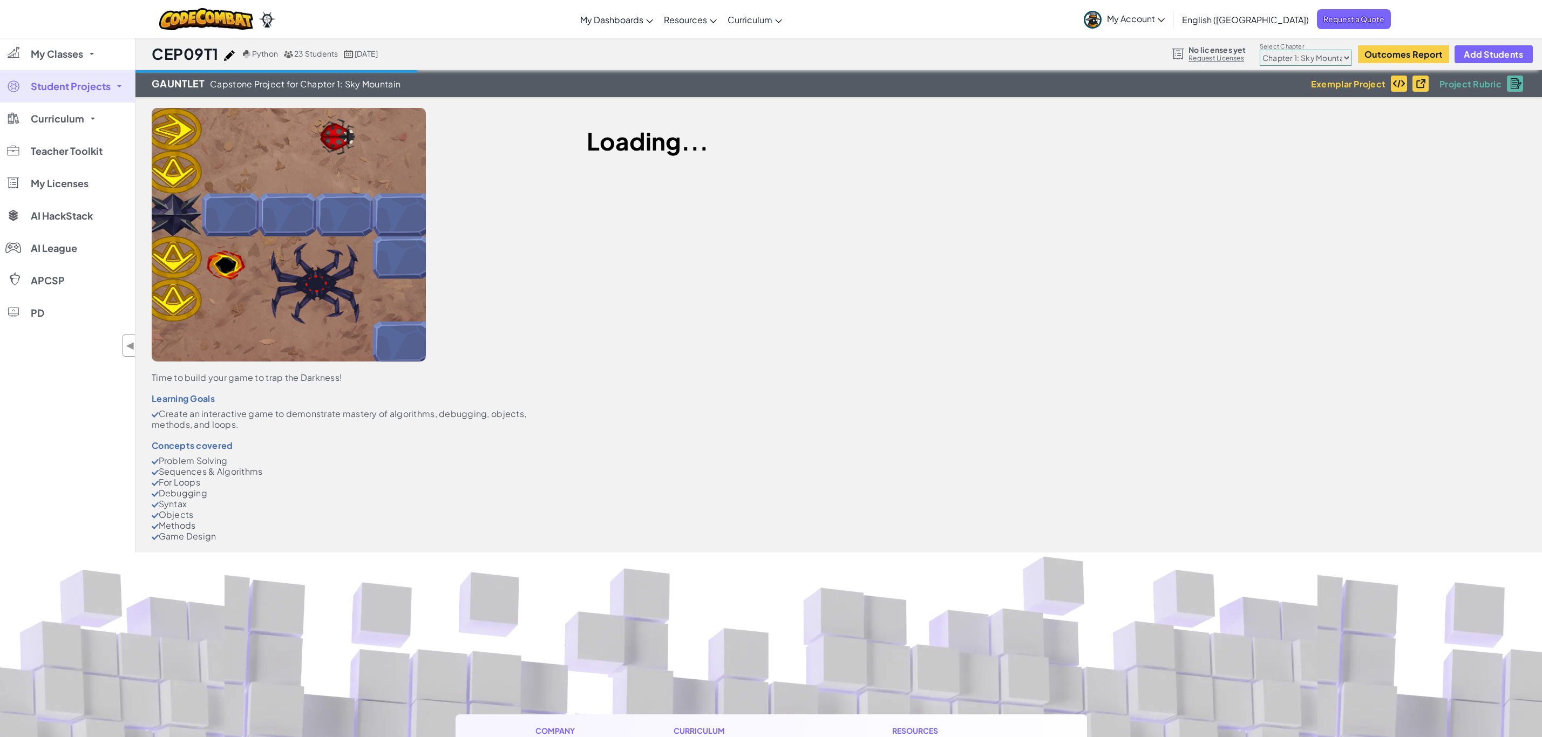  I want to click on li: Sequences & Algorithms, so click(353, 472).